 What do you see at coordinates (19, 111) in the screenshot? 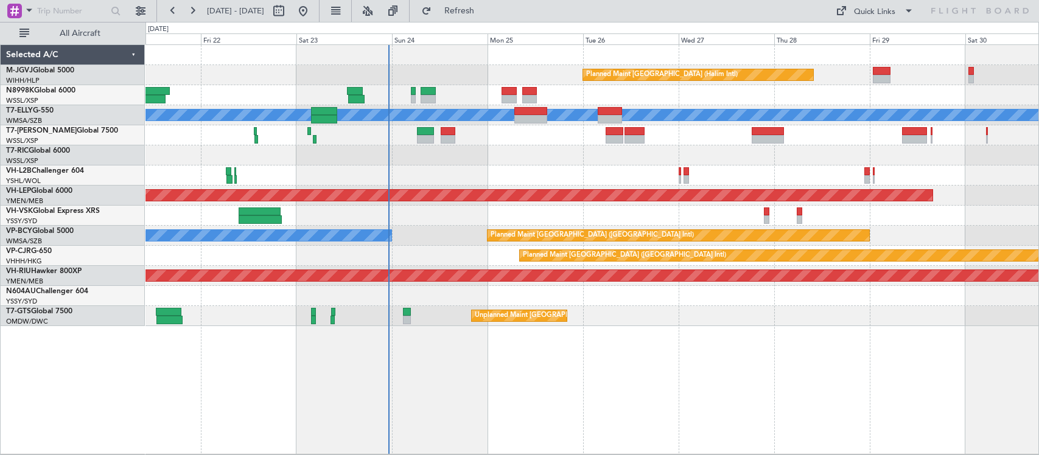
I see `span: T7-ELLY` at bounding box center [19, 111].